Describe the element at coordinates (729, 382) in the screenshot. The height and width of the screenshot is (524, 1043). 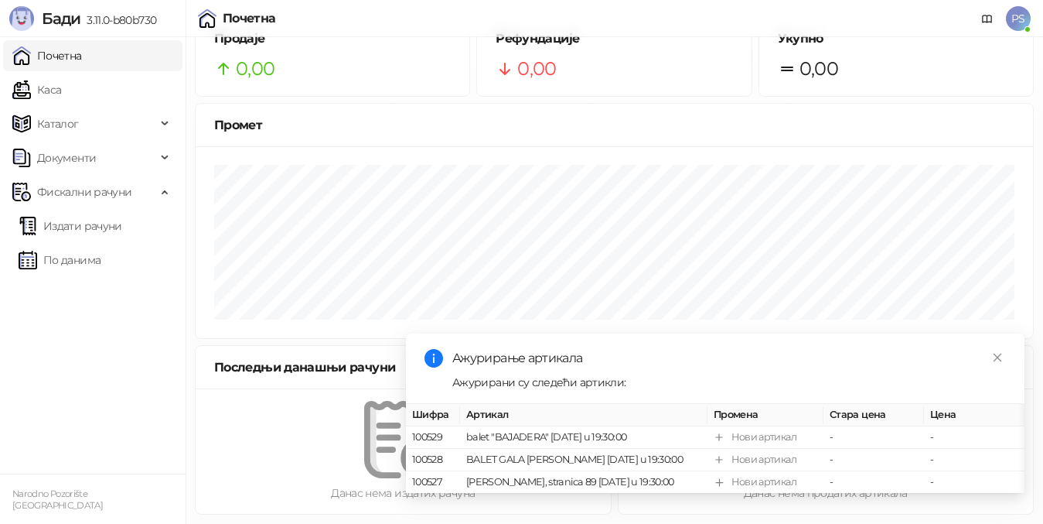
I see `div: Ажурирани су следећи артикли:` at that location.